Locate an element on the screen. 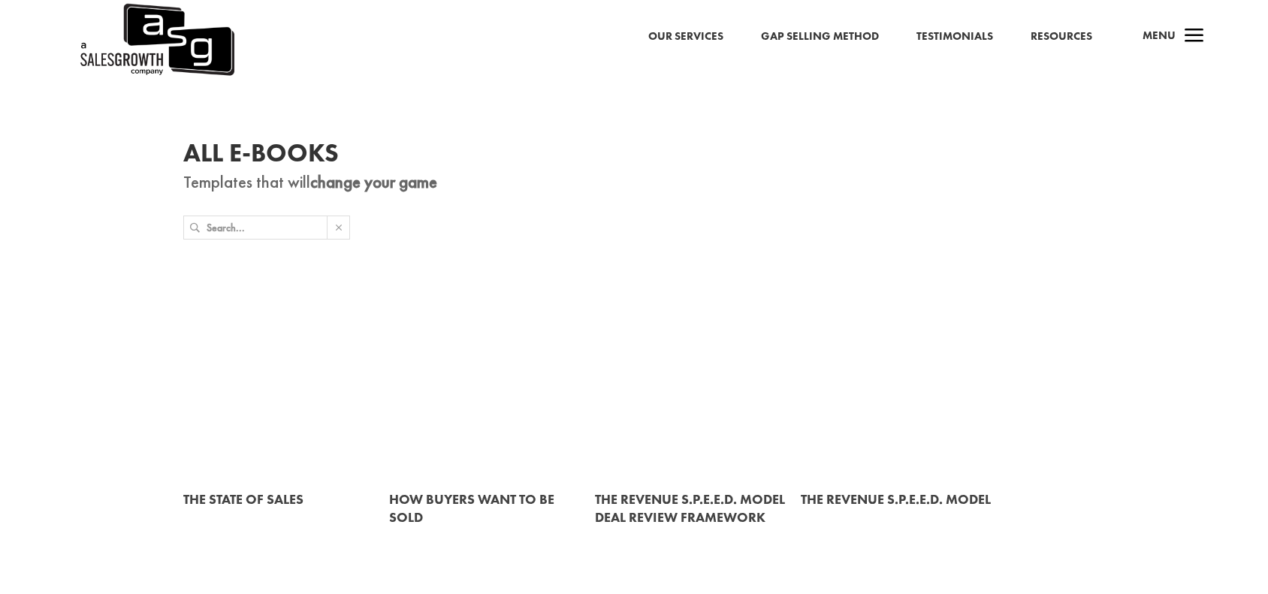 This screenshot has height=594, width=1268. h1: All E-Books is located at coordinates (634, 157).